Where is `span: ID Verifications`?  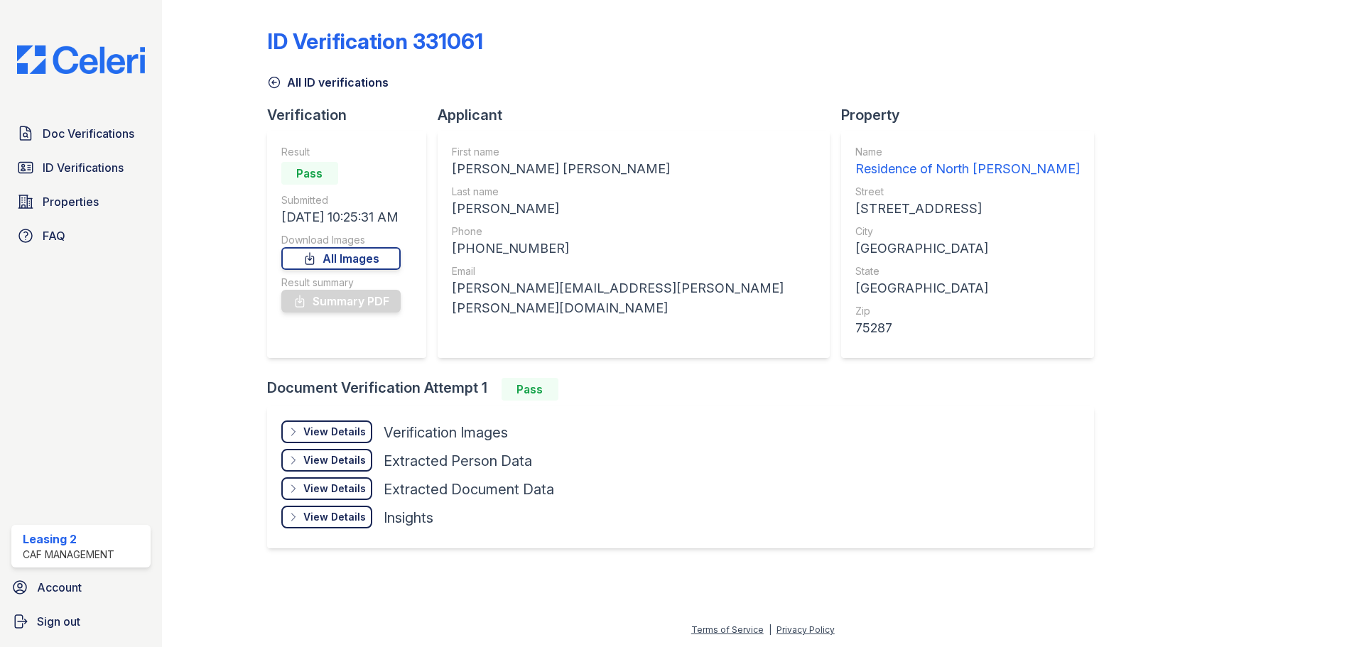 span: ID Verifications is located at coordinates (83, 168).